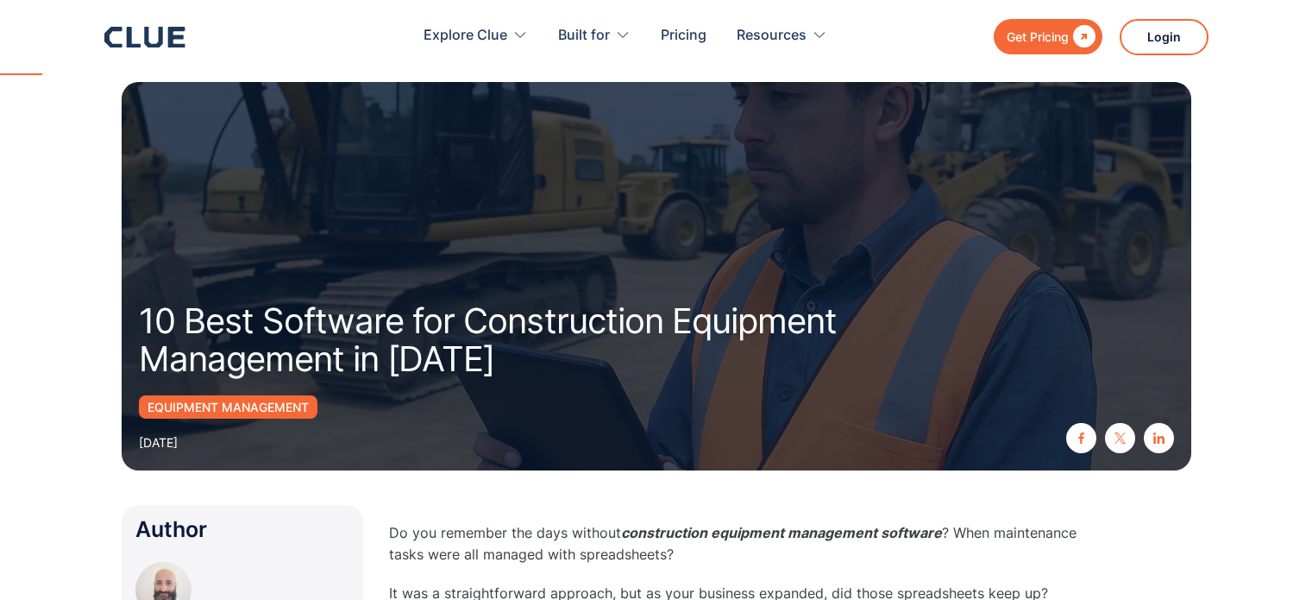 This screenshot has height=600, width=1312. What do you see at coordinates (782, 532) in the screenshot?
I see `em: construction equipment management software` at bounding box center [782, 532].